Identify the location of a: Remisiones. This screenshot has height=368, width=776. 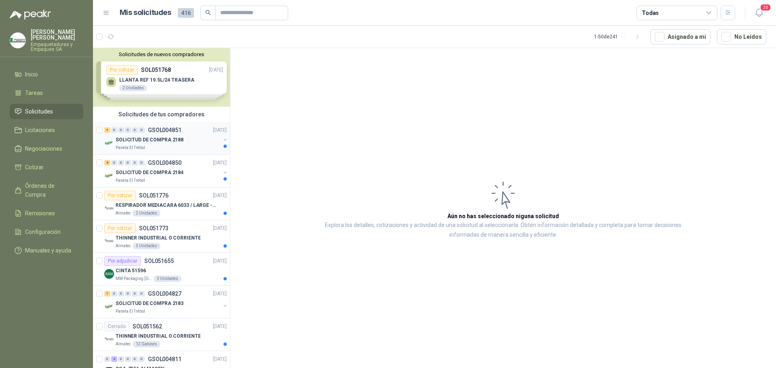
(46, 213).